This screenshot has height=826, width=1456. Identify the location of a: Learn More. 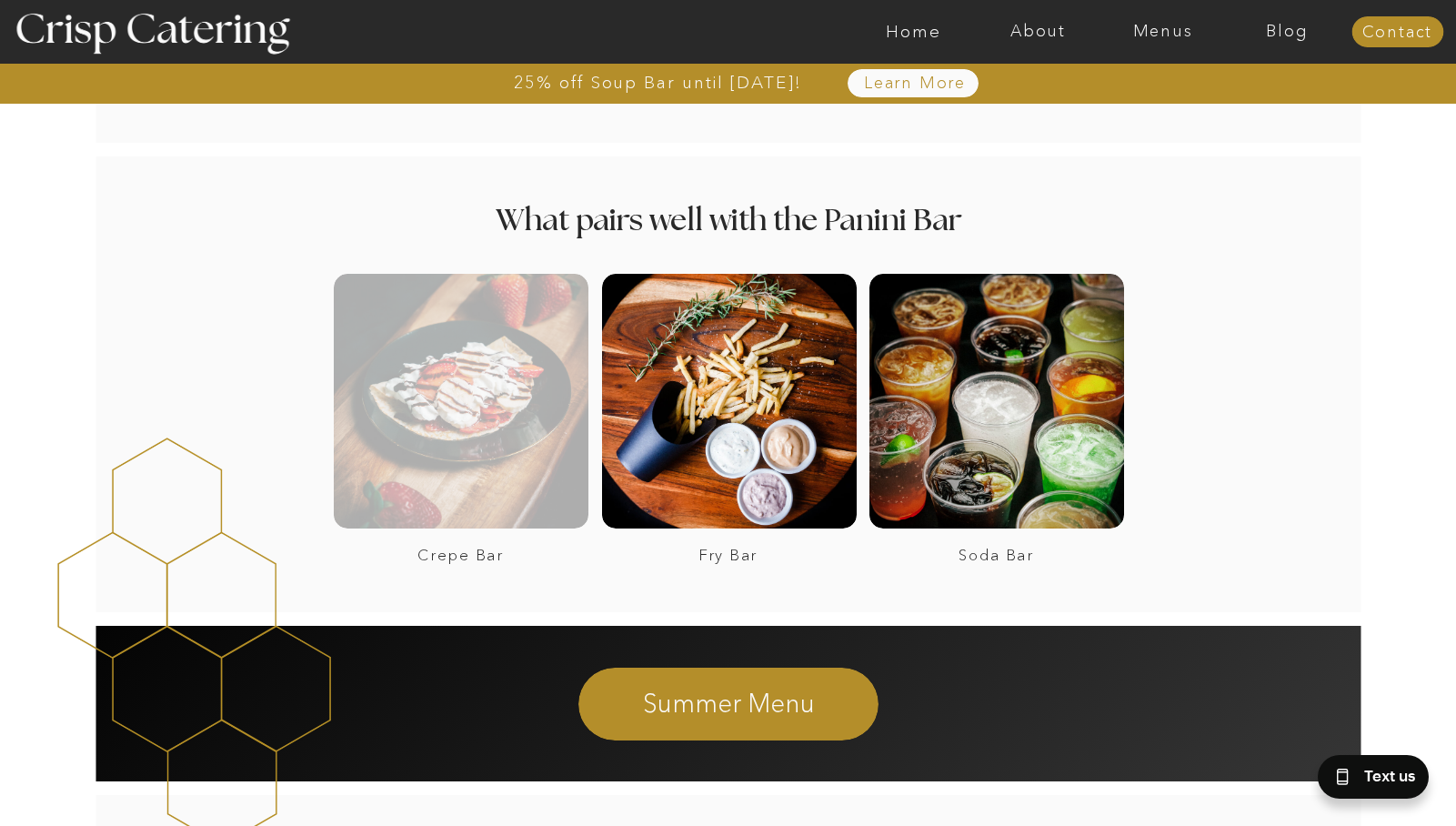
(915, 84).